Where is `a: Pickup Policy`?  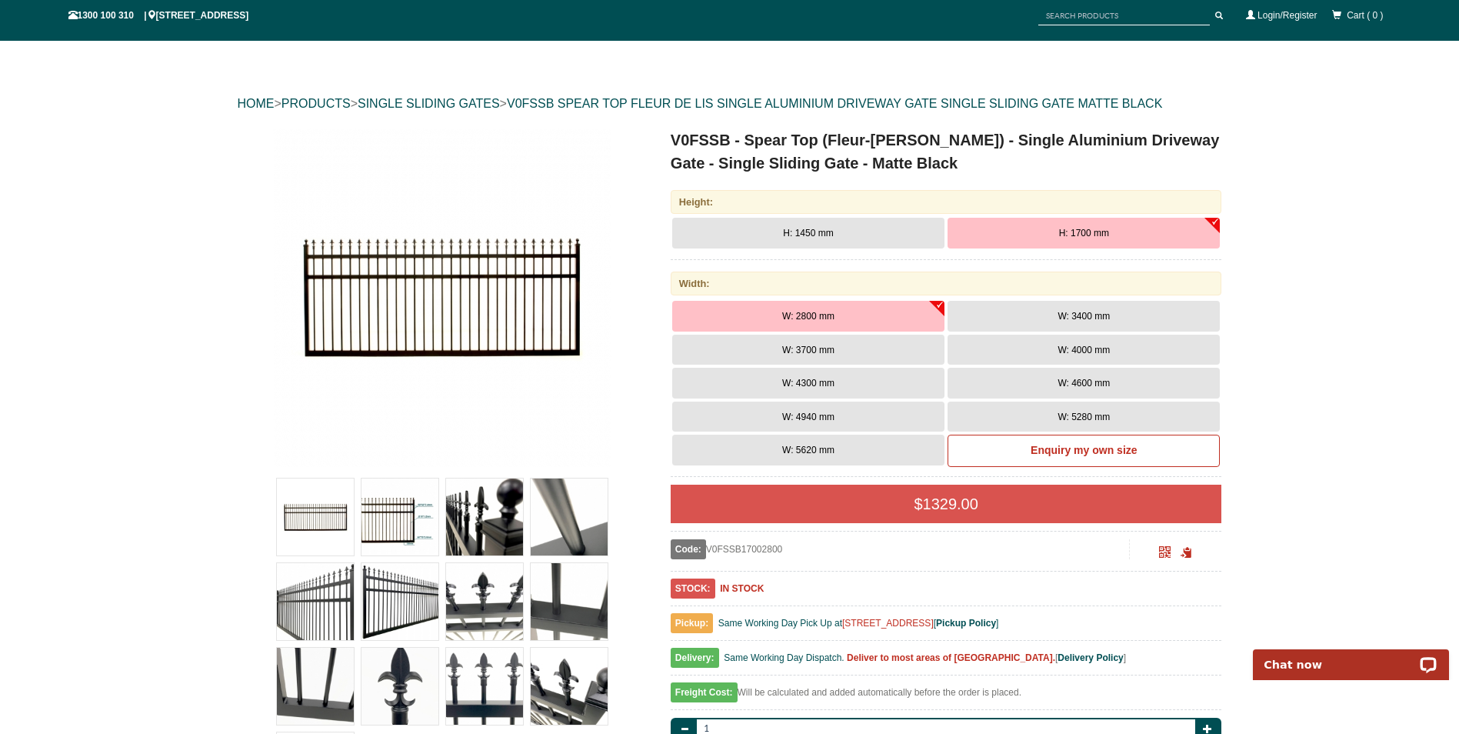 a: Pickup Policy is located at coordinates (966, 623).